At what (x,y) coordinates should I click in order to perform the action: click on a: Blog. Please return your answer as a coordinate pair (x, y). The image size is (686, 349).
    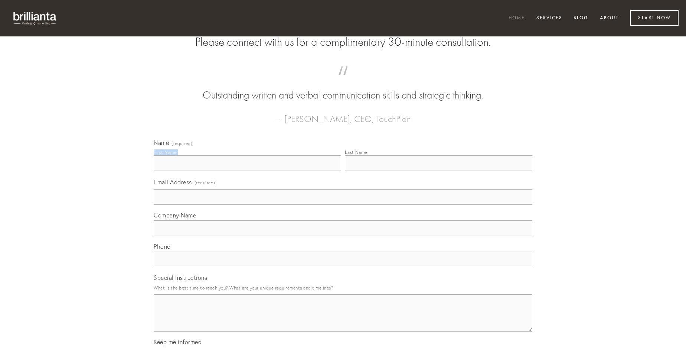
    Looking at the image, I should click on (581, 18).